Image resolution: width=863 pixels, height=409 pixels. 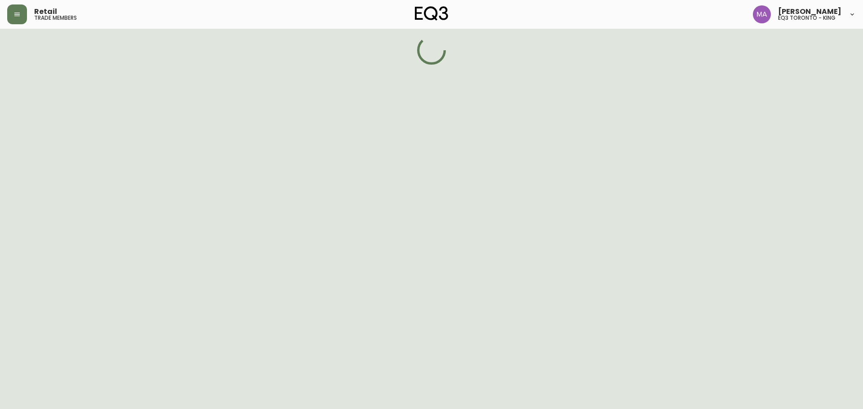 What do you see at coordinates (762, 14) in the screenshot?
I see `img: 4f0989f25cbf85e7eb2537583095d61e` at bounding box center [762, 14].